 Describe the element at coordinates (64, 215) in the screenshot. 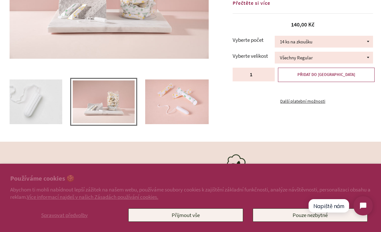

I see `span: Spravovat předvolby` at that location.